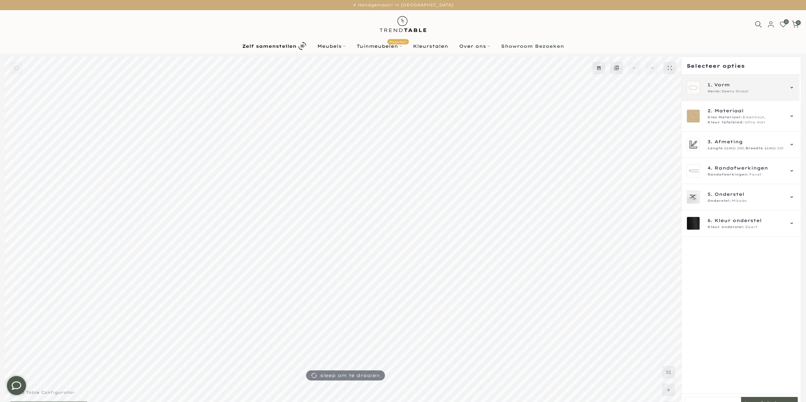 This screenshot has width=806, height=402. What do you see at coordinates (331, 46) in the screenshot?
I see `a: Meubels` at bounding box center [331, 46].